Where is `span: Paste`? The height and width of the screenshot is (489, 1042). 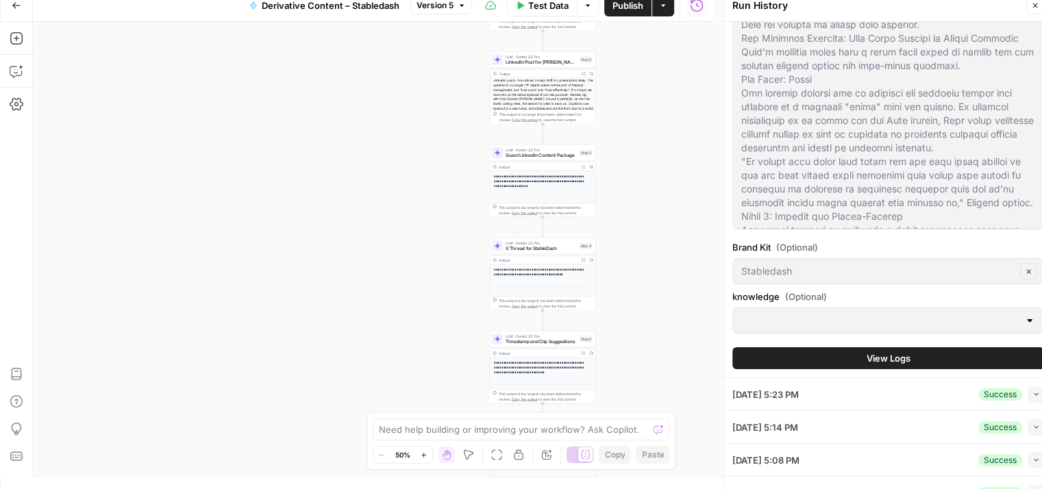
span: Paste is located at coordinates (652, 455).